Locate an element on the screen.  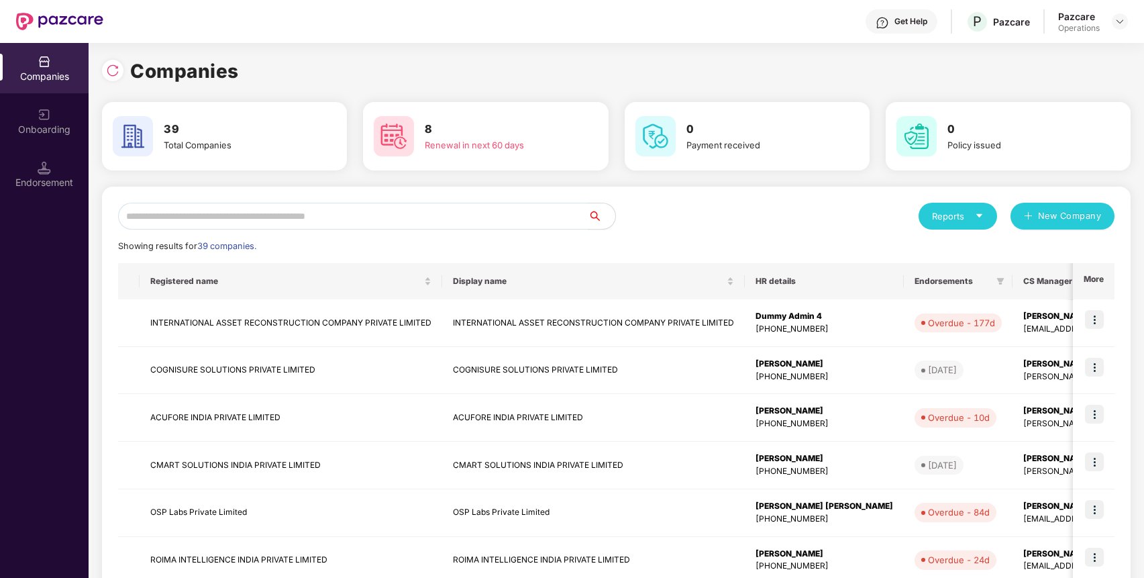
h3: 8 is located at coordinates (497, 129).